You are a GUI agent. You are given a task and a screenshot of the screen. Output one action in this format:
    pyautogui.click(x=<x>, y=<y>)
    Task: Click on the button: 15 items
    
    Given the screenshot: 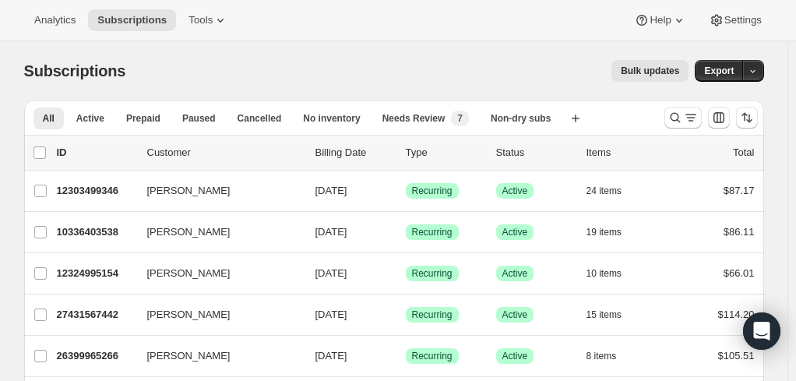 What is the action you would take?
    pyautogui.click(x=612, y=315)
    